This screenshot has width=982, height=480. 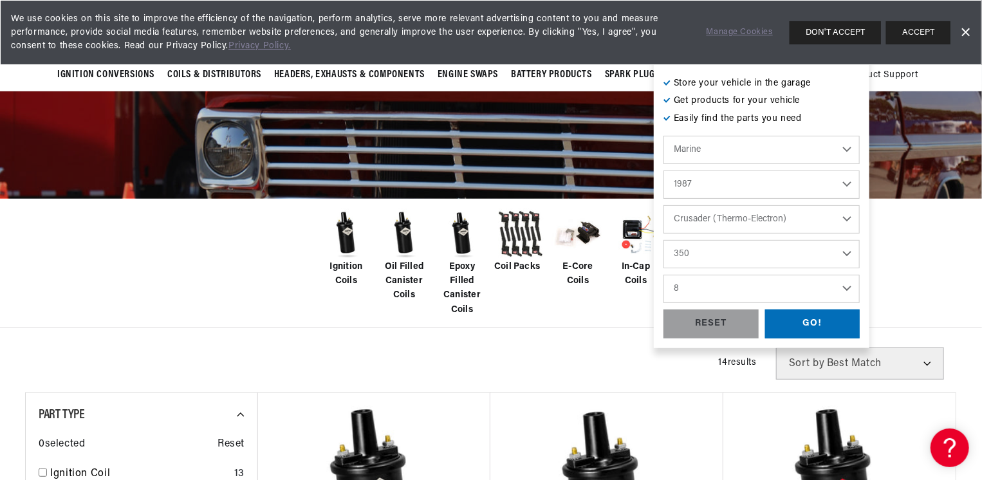 I want to click on summary: Coils & Distributors, so click(x=214, y=75).